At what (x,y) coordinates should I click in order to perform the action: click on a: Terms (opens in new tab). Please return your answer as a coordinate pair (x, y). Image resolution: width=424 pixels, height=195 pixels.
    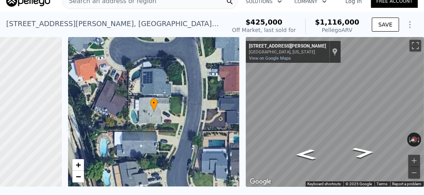
    Looking at the image, I should click on (383, 183).